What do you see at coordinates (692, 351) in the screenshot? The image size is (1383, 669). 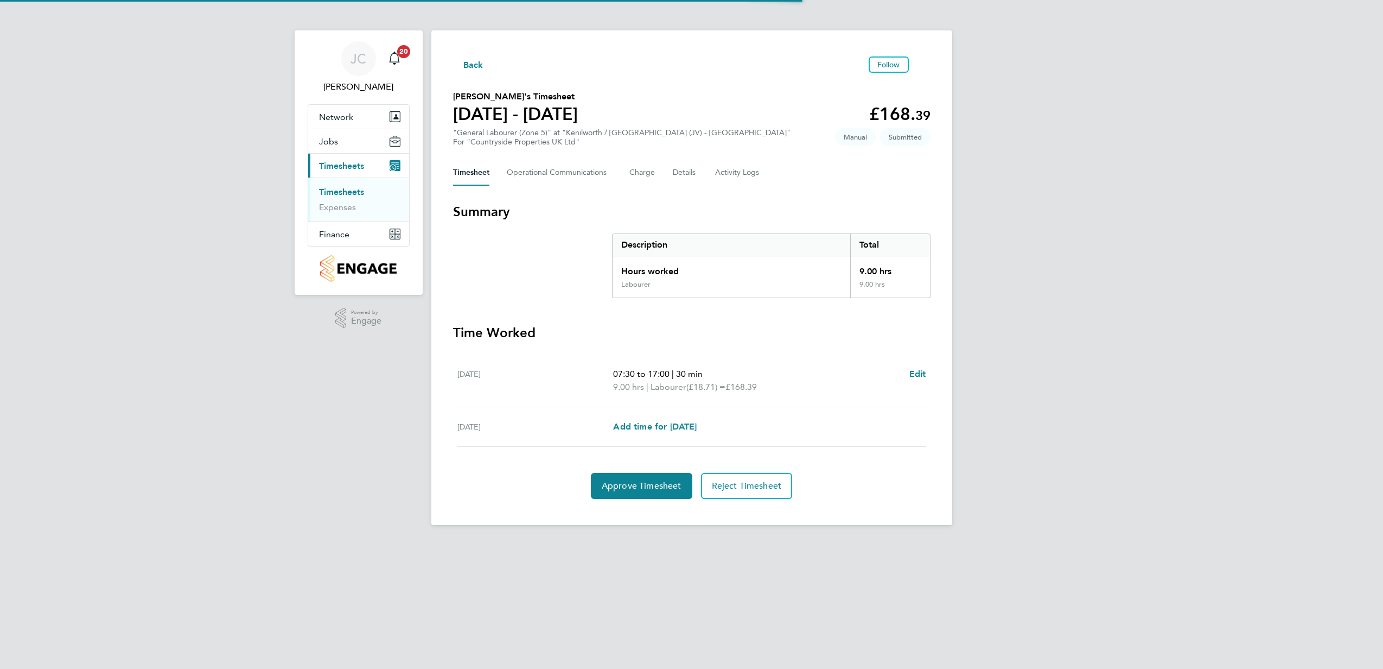 I see `section: Timesheet` at bounding box center [692, 351].